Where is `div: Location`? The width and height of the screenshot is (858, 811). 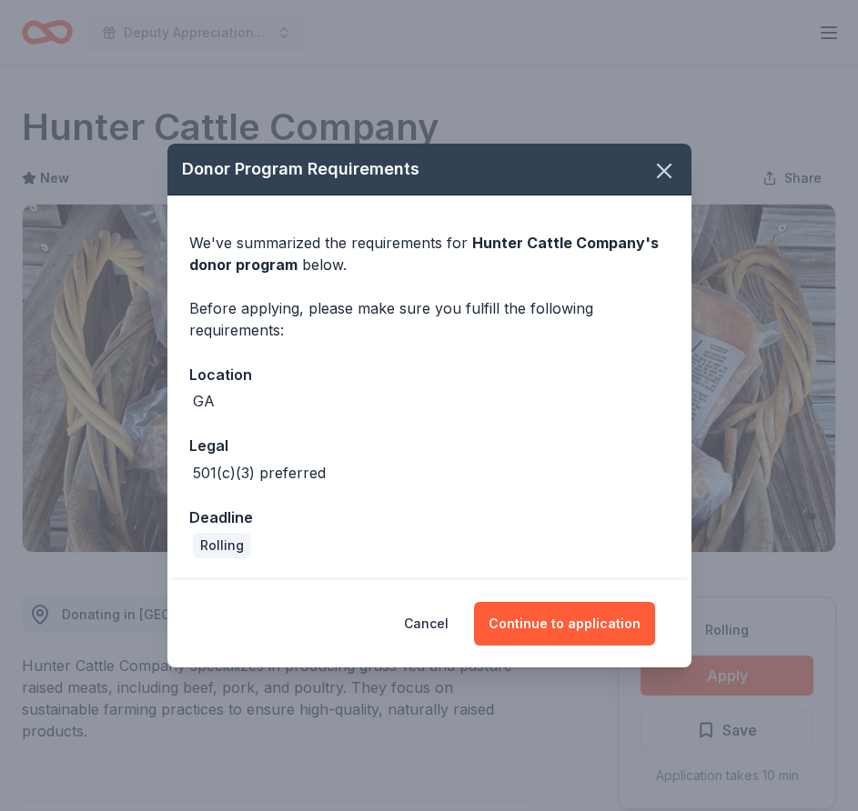
div: Location is located at coordinates (429, 375).